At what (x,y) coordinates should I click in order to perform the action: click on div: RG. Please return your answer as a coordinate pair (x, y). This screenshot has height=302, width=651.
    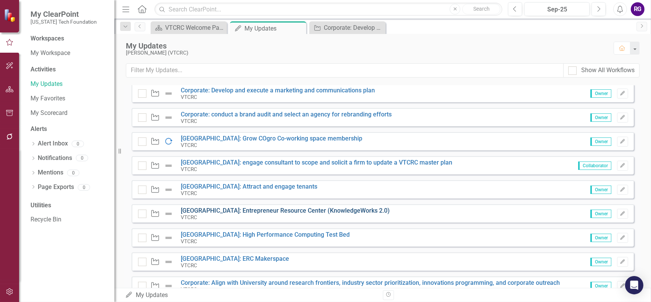
    Looking at the image, I should click on (638, 9).